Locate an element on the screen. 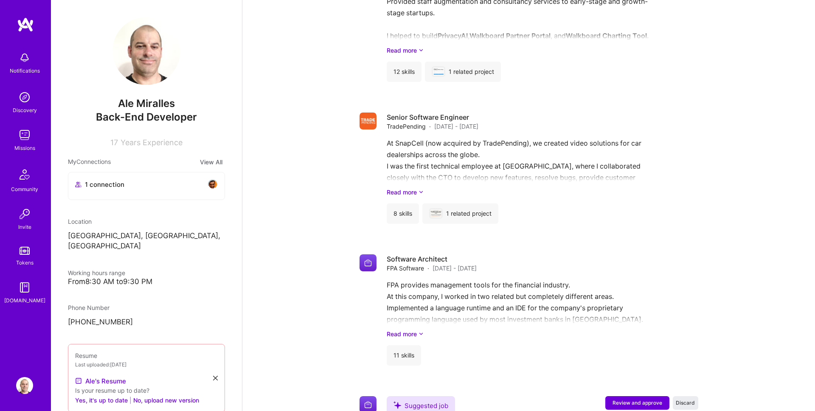 Image resolution: width=815 pixels, height=411 pixels. div: 12 skills is located at coordinates (404, 72).